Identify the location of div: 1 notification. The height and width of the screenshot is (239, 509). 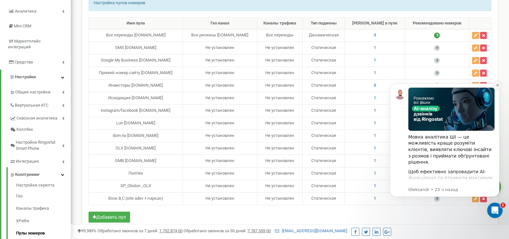
(64, 83).